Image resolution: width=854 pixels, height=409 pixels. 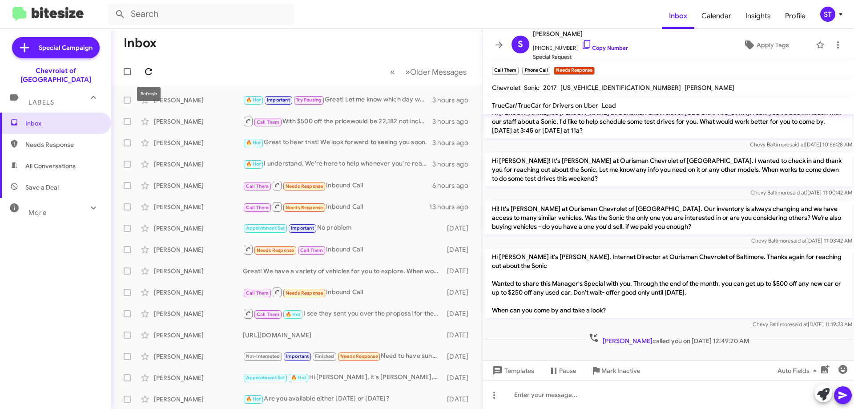 What do you see at coordinates (795, 16) in the screenshot?
I see `span: Profile` at bounding box center [795, 16].